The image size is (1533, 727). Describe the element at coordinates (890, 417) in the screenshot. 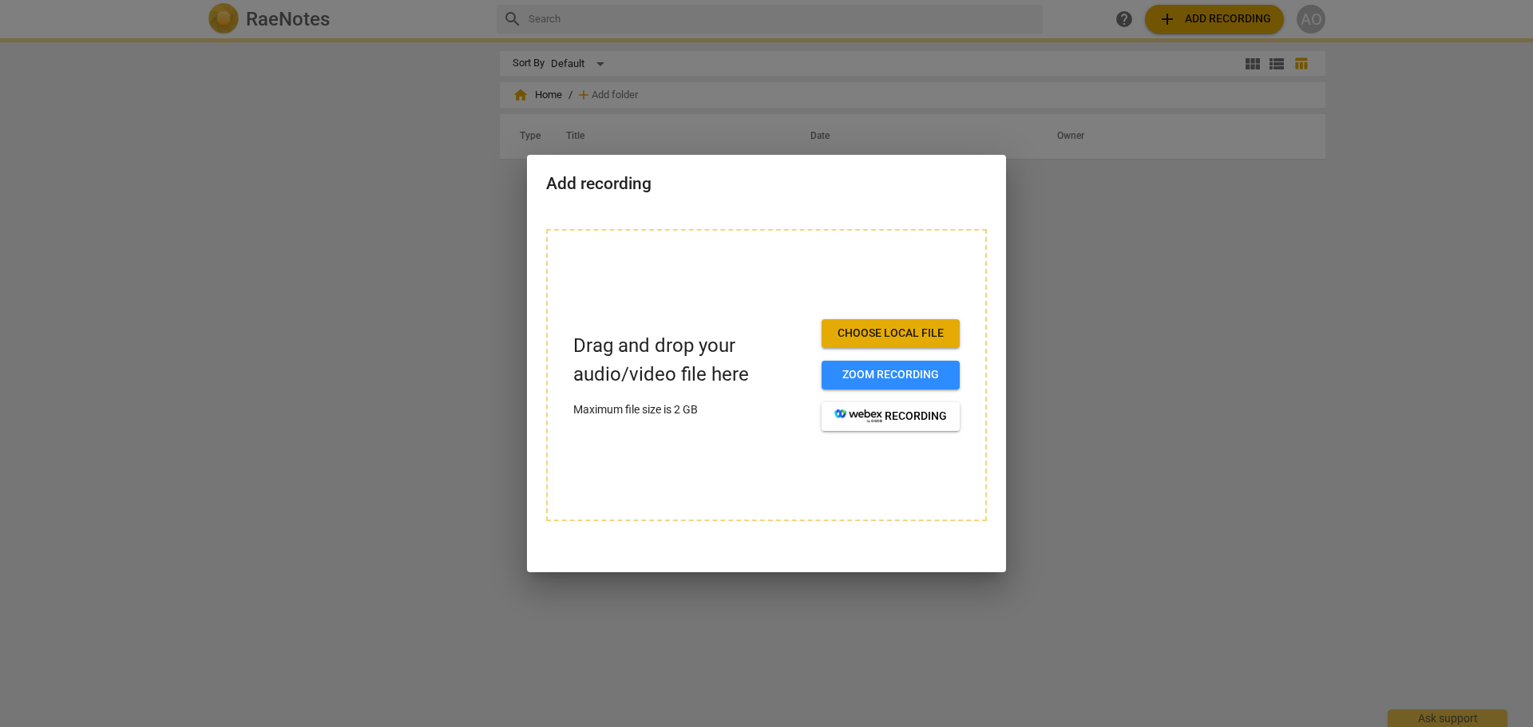

I see `button: recording` at that location.